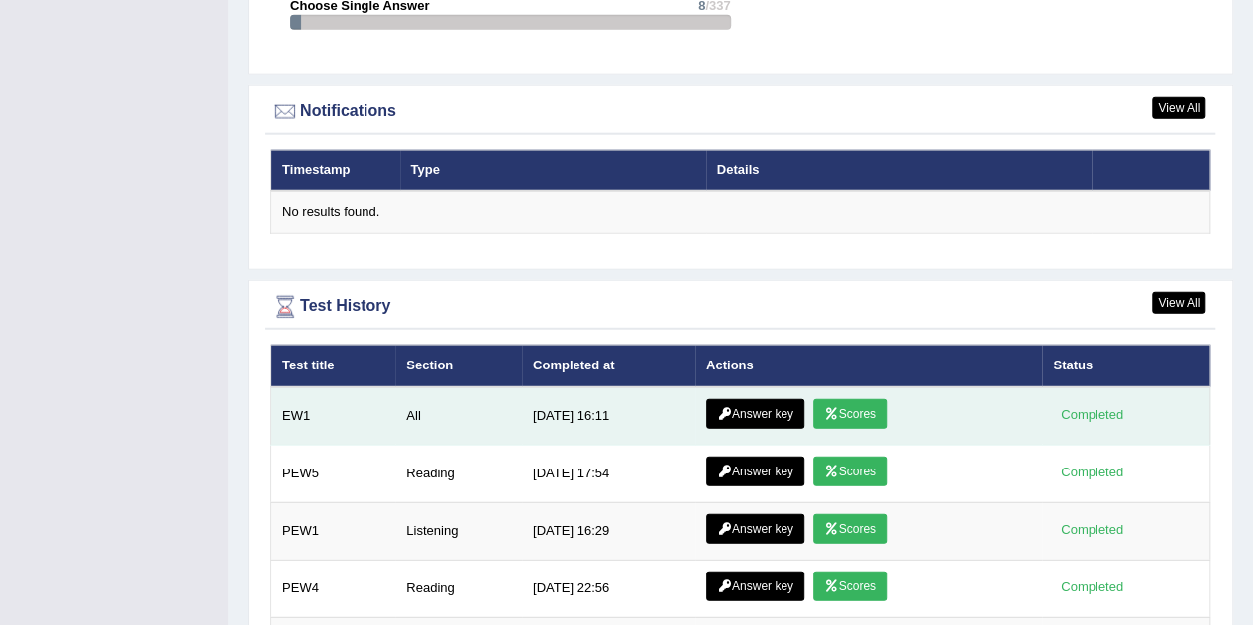  Describe the element at coordinates (459, 365) in the screenshot. I see `th: Section` at that location.